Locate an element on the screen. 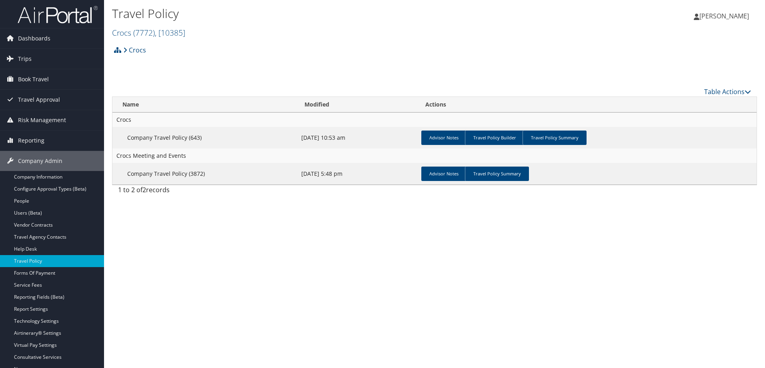  span: Risk Management is located at coordinates (42, 120).